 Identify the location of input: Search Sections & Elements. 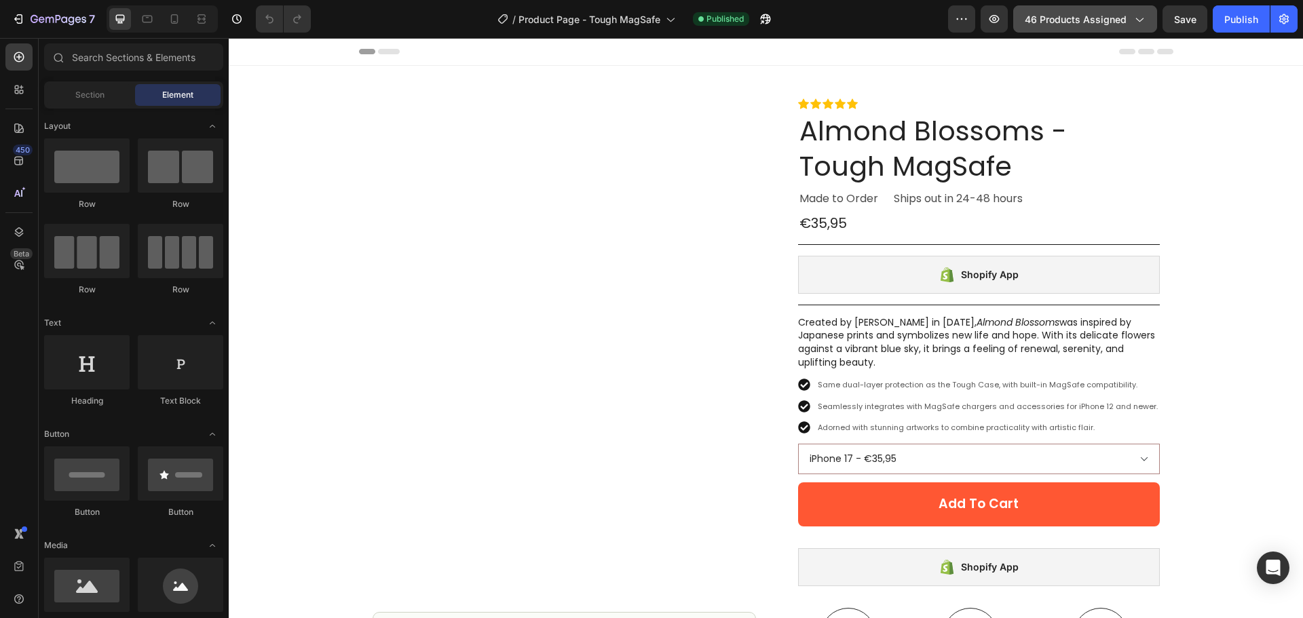
(134, 57).